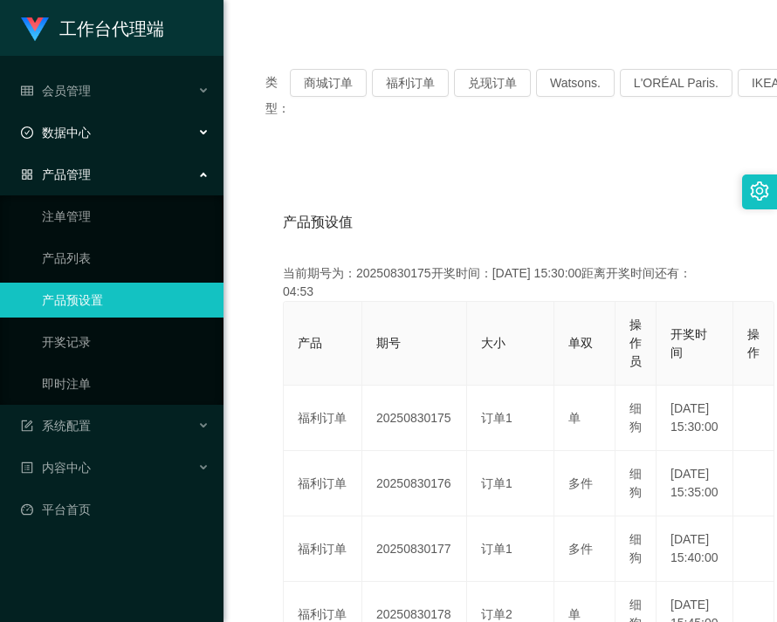 Image resolution: width=777 pixels, height=622 pixels. What do you see at coordinates (27, 175) in the screenshot?
I see `i: 图标: appstore-o` at bounding box center [27, 175].